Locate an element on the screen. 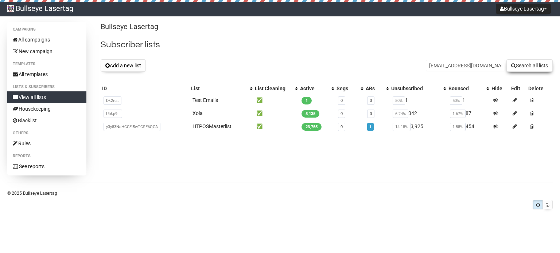  a: Housekeeping is located at coordinates (47, 109).